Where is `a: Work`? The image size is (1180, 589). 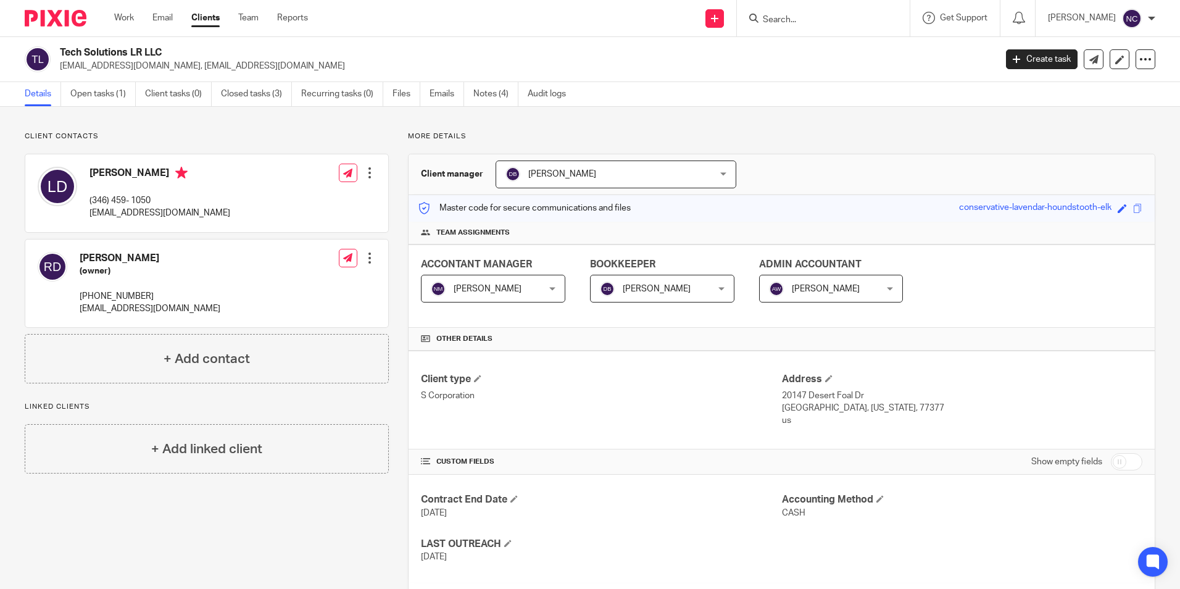 a: Work is located at coordinates (124, 18).